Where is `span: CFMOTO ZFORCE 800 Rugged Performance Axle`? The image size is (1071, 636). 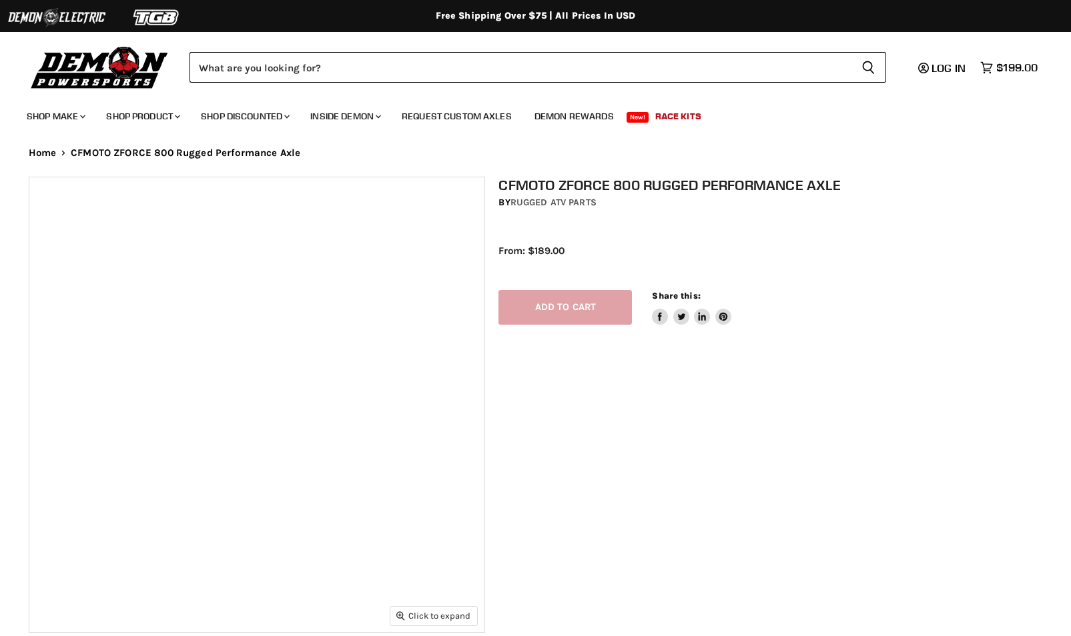 span: CFMOTO ZFORCE 800 Rugged Performance Axle is located at coordinates (185, 153).